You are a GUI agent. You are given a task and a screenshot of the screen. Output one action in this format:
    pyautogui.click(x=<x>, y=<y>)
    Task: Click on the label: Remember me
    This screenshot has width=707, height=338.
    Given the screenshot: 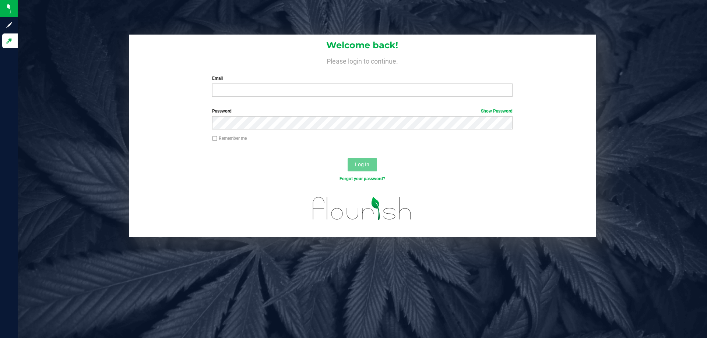 What is the action you would take?
    pyautogui.click(x=229, y=138)
    